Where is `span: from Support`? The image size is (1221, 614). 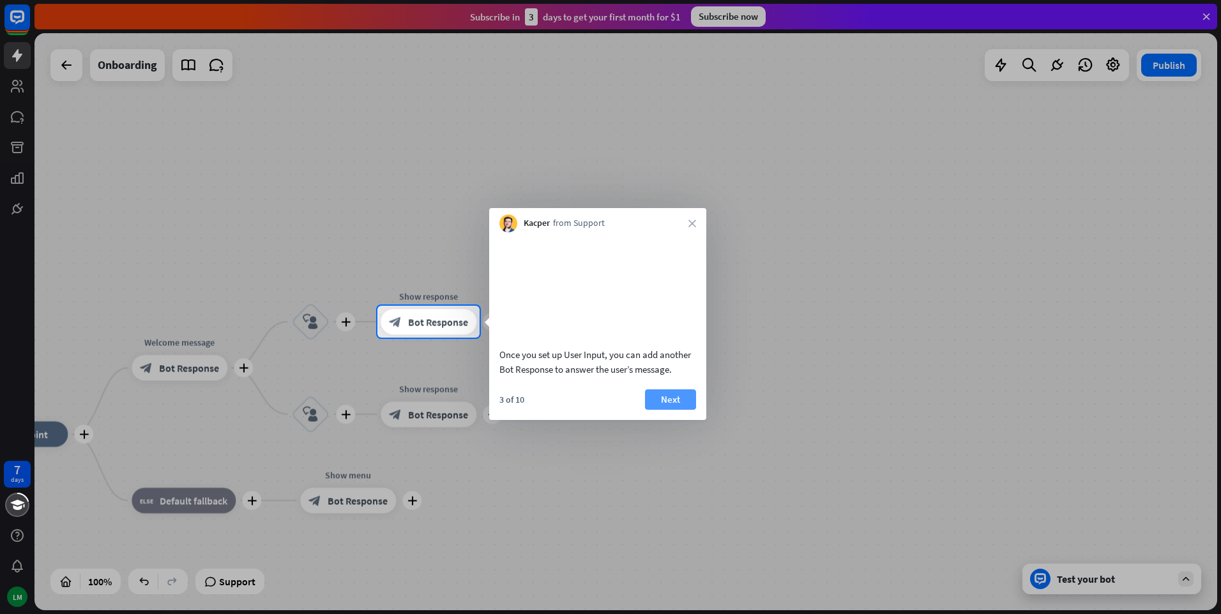
span: from Support is located at coordinates (578, 223).